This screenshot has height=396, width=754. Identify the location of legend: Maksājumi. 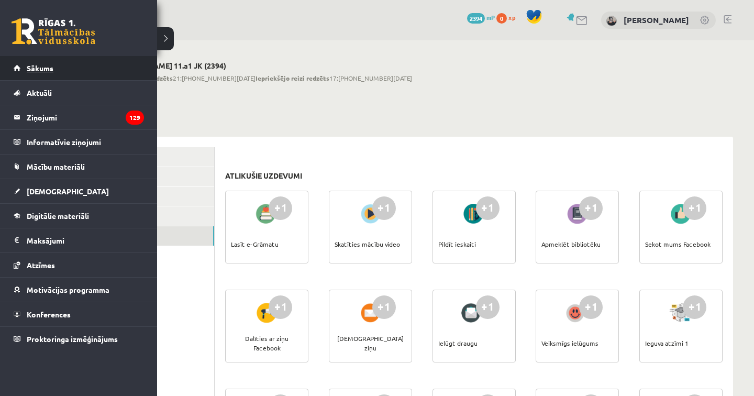
(85, 240).